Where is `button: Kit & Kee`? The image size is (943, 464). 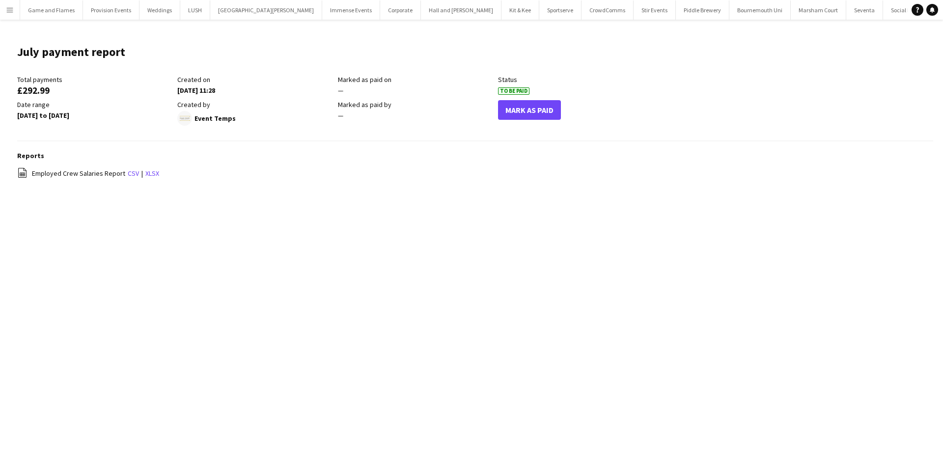
button: Kit & Kee is located at coordinates (520, 10).